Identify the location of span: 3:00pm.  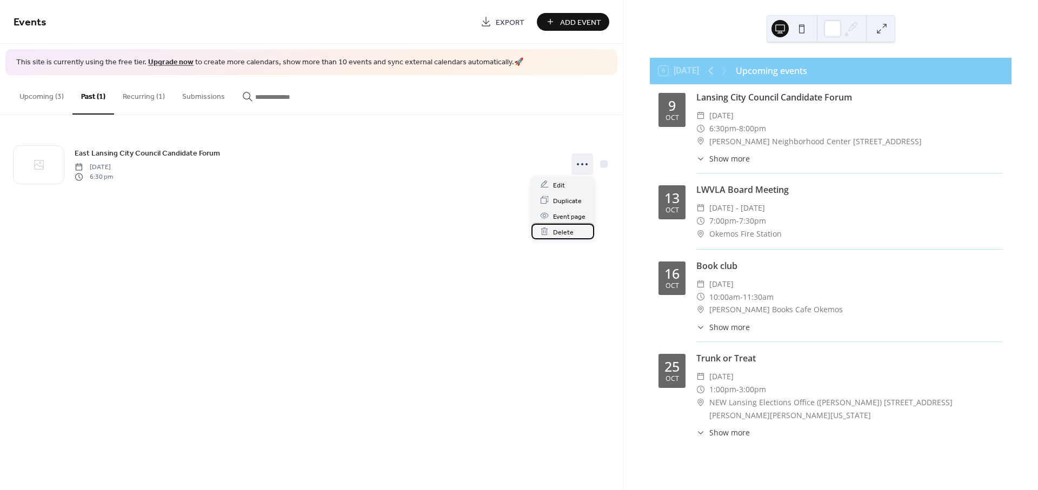
(753, 390).